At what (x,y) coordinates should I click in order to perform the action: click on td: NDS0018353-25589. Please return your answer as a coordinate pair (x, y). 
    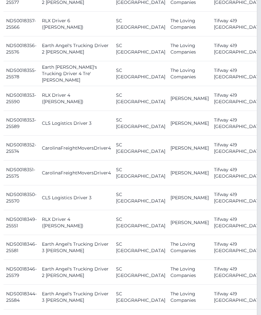
    Looking at the image, I should click on (21, 123).